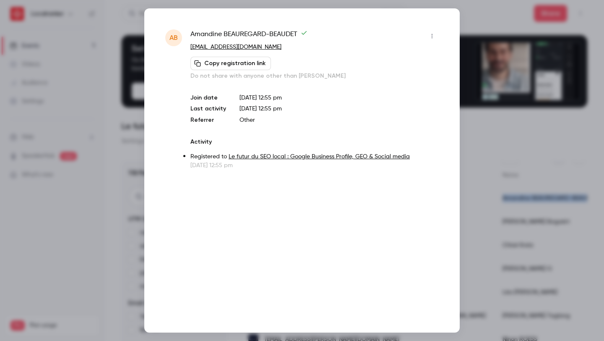 The height and width of the screenshot is (341, 604). I want to click on p: Last activity, so click(208, 109).